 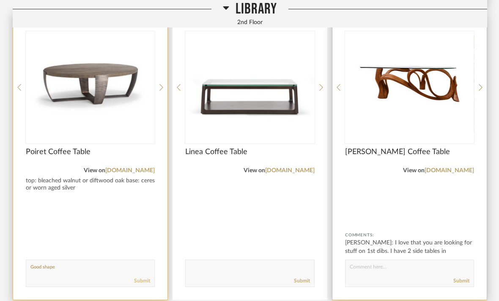 What do you see at coordinates (409, 236) in the screenshot?
I see `div: Comments:` at bounding box center [409, 236].